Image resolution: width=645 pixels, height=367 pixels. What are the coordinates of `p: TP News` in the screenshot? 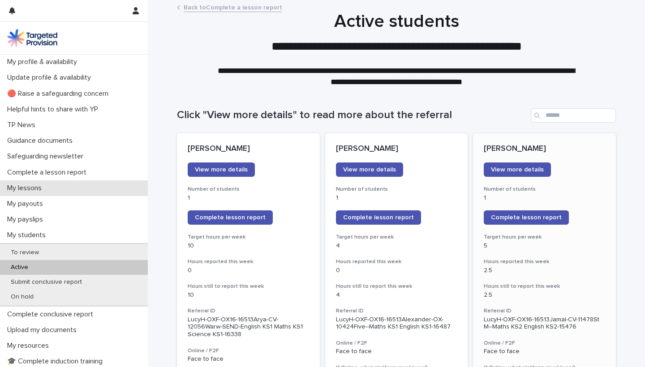 It's located at (23, 125).